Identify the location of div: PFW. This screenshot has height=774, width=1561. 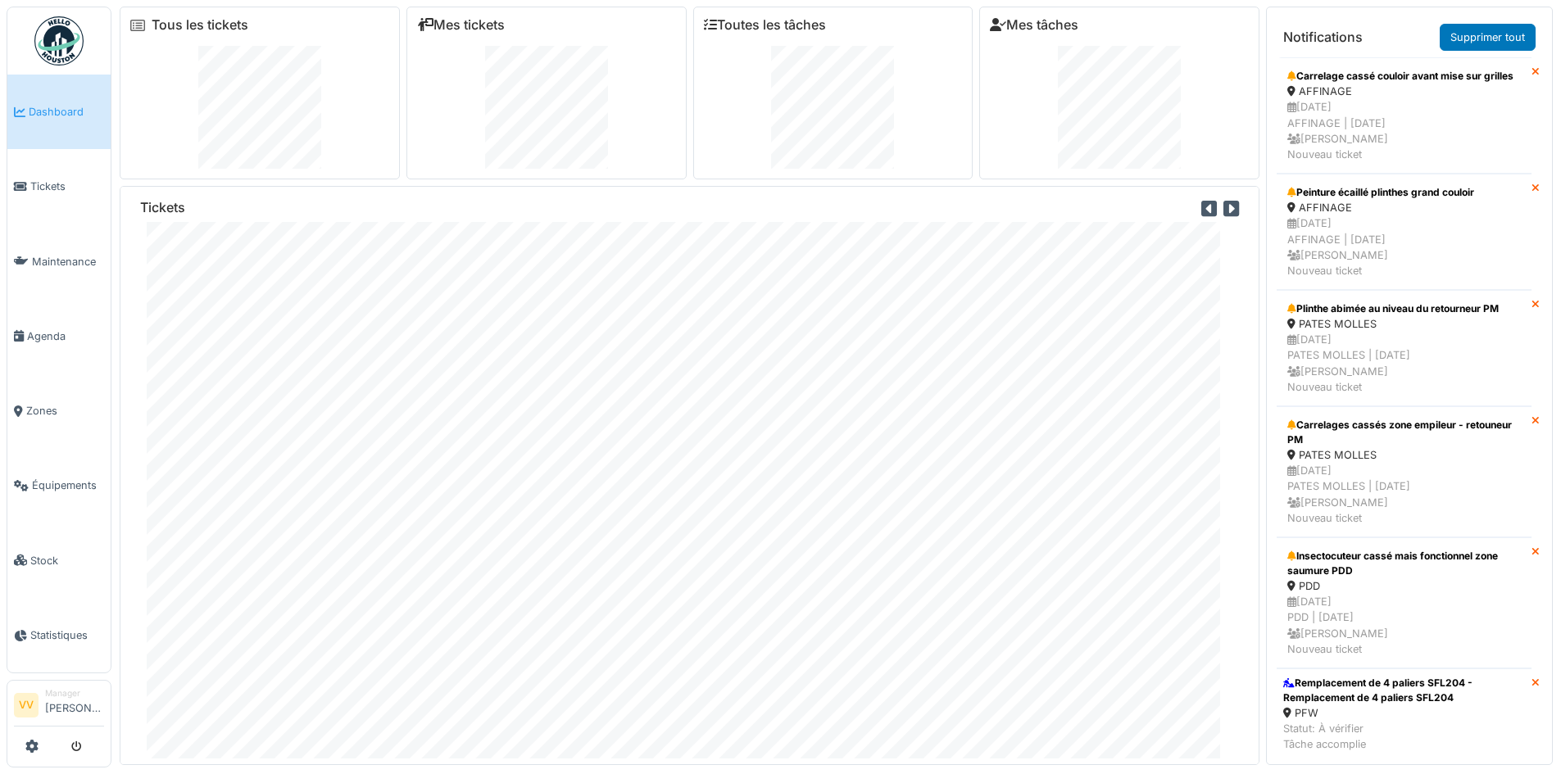
(1403, 713).